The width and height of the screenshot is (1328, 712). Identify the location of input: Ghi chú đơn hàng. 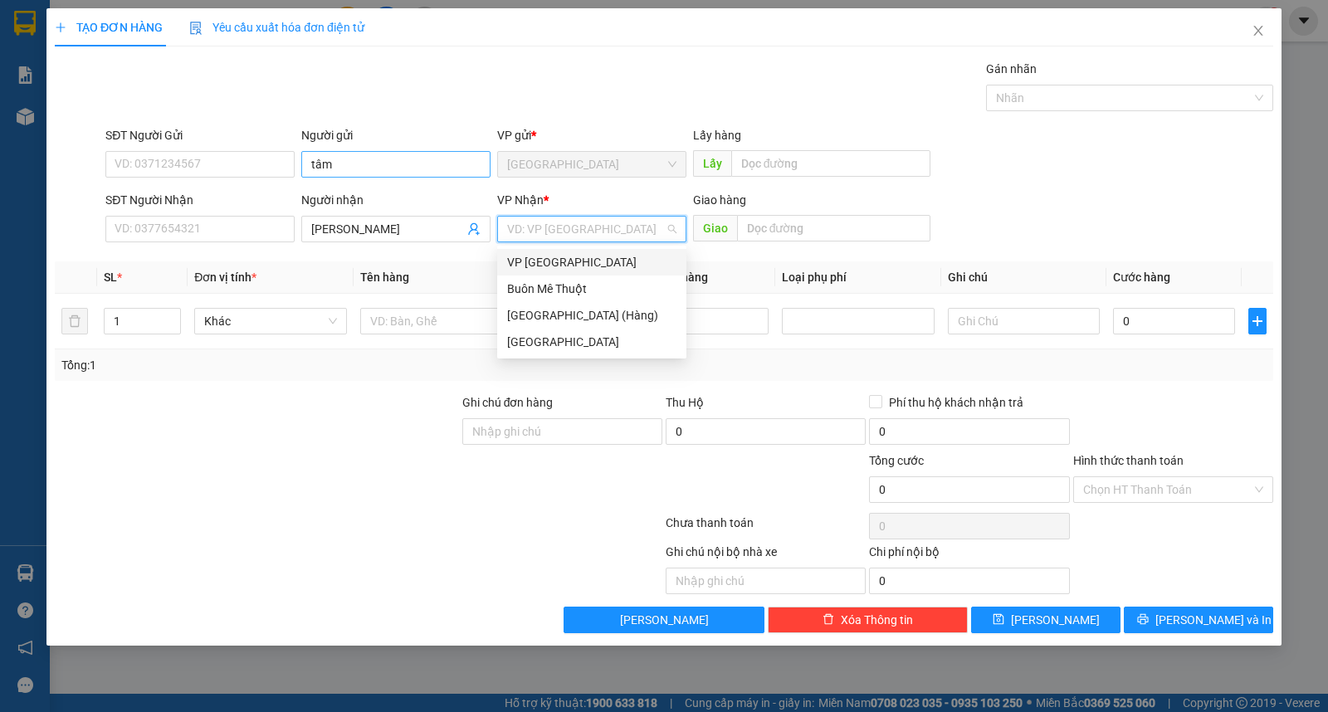
(562, 431).